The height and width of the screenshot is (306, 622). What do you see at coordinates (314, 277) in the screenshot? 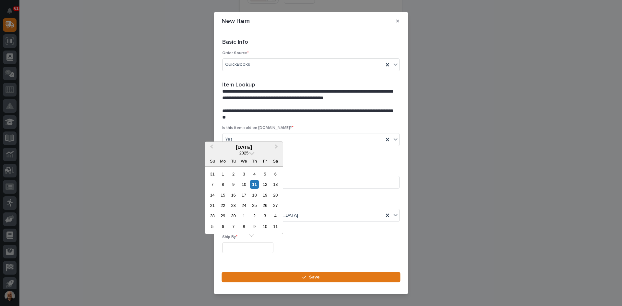
I see `span: Save` at bounding box center [314, 277].